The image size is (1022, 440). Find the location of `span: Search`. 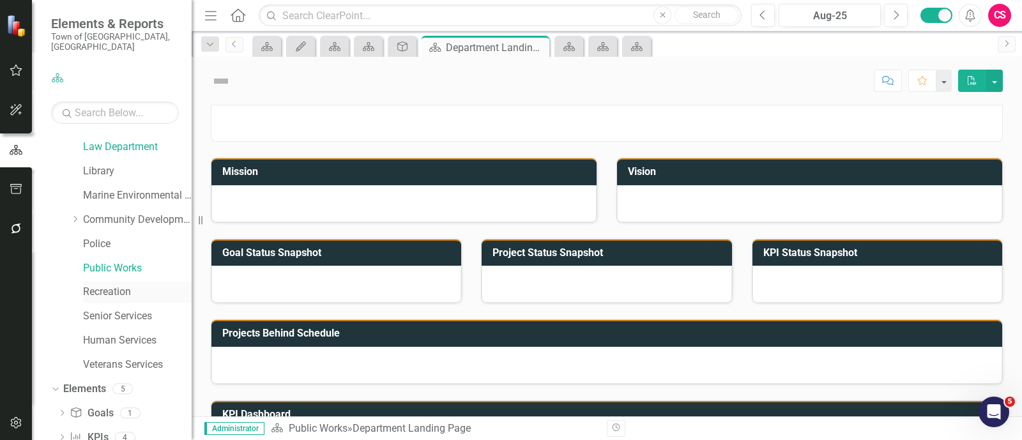

span: Search is located at coordinates (706, 15).